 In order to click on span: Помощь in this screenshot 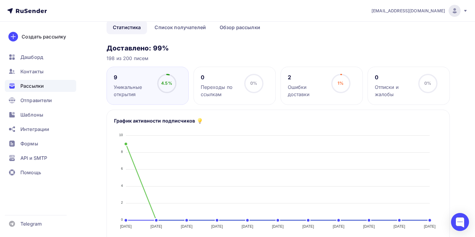, I will do `click(31, 172)`.